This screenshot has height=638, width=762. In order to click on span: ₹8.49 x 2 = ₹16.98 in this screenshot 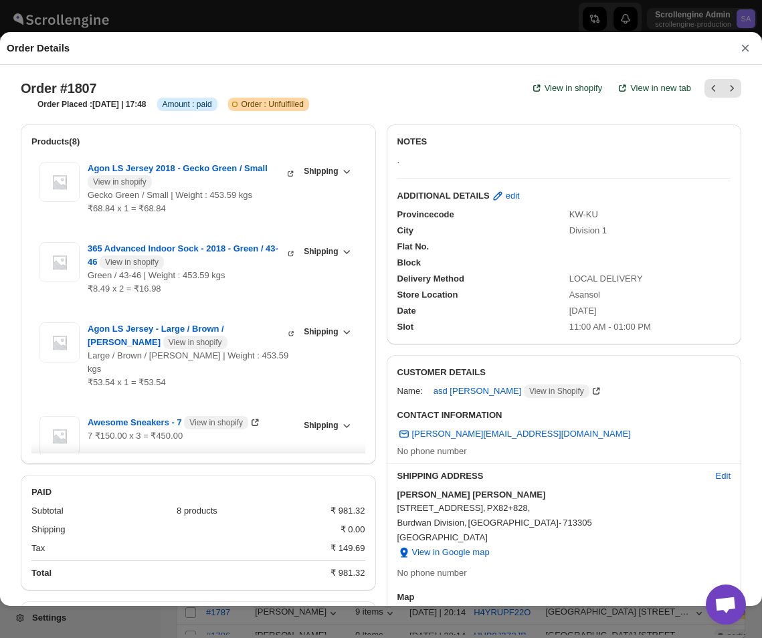, I will do `click(124, 288)`.